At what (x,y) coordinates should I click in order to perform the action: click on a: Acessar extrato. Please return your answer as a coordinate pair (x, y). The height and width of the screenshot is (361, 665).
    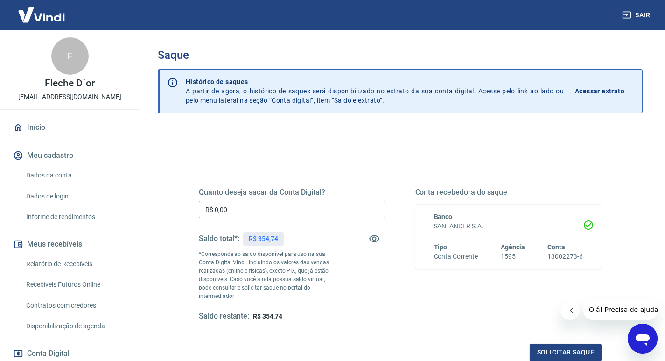
    Looking at the image, I should click on (604, 91).